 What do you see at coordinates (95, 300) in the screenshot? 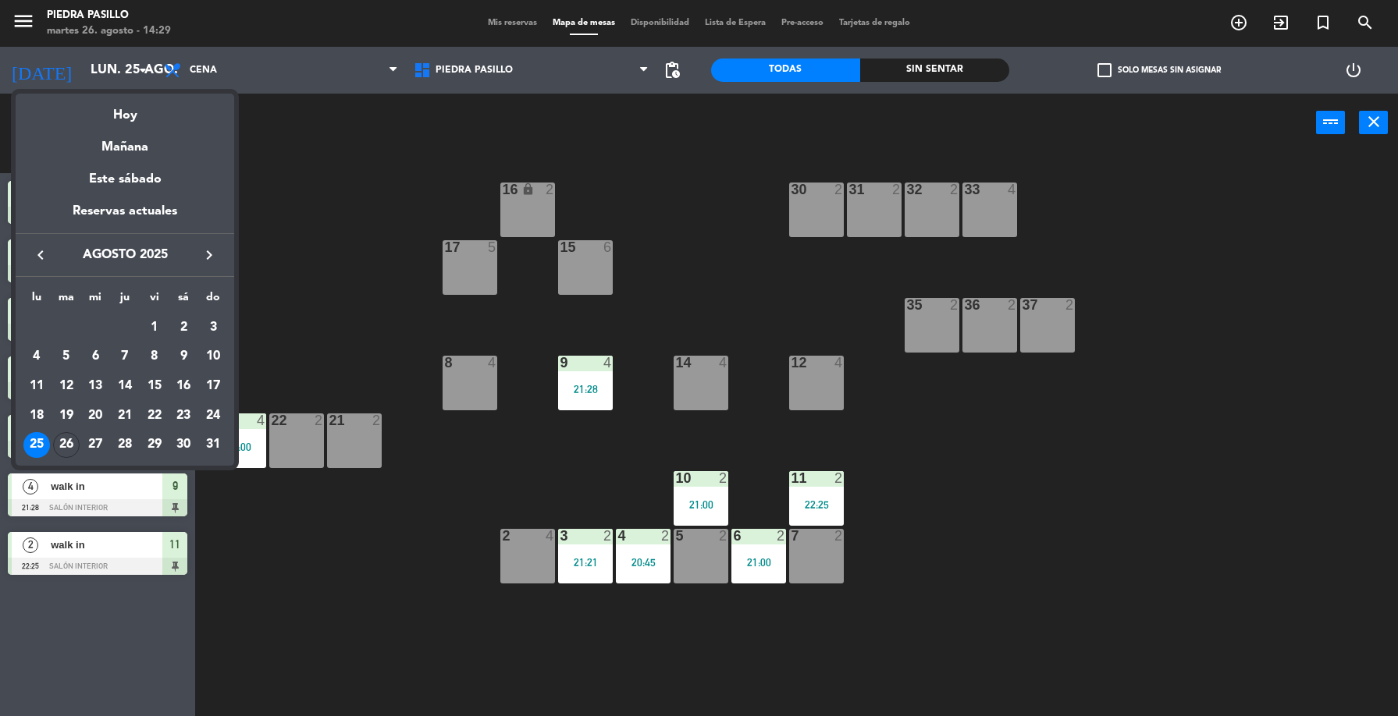
I see `th: miércoles` at bounding box center [95, 300].